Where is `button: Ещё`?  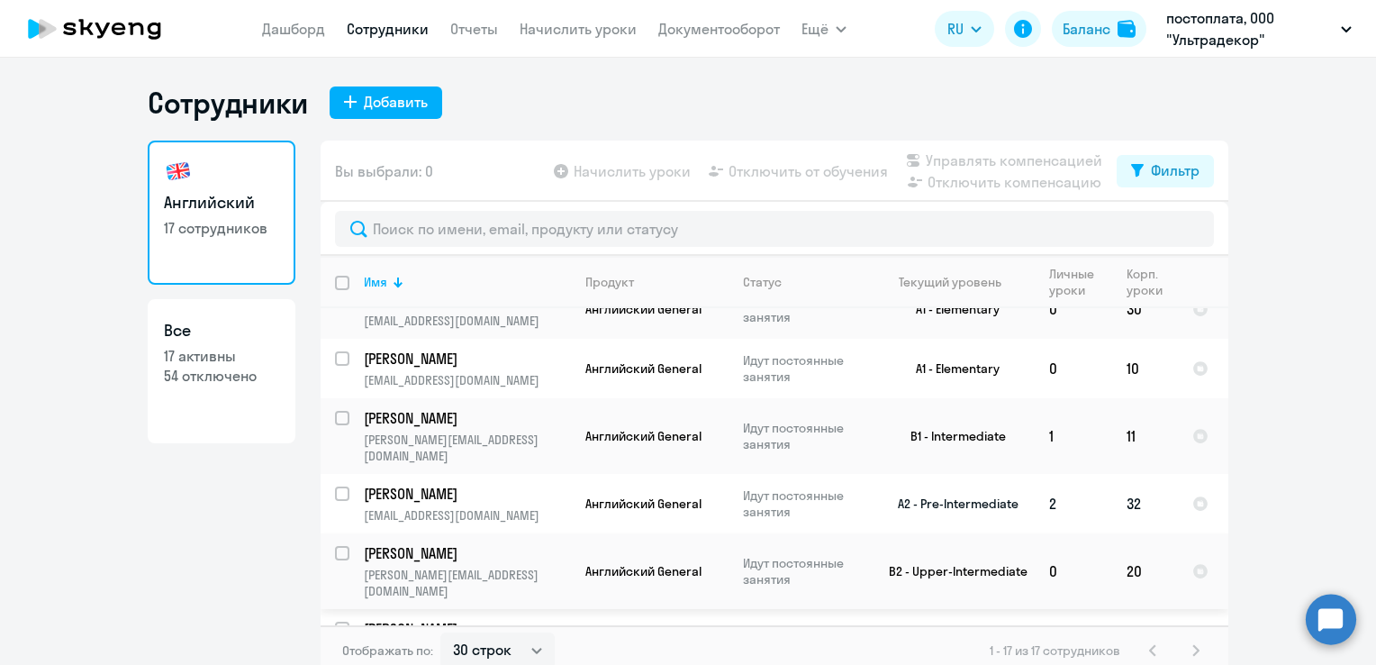
button: Ещё is located at coordinates (824, 29).